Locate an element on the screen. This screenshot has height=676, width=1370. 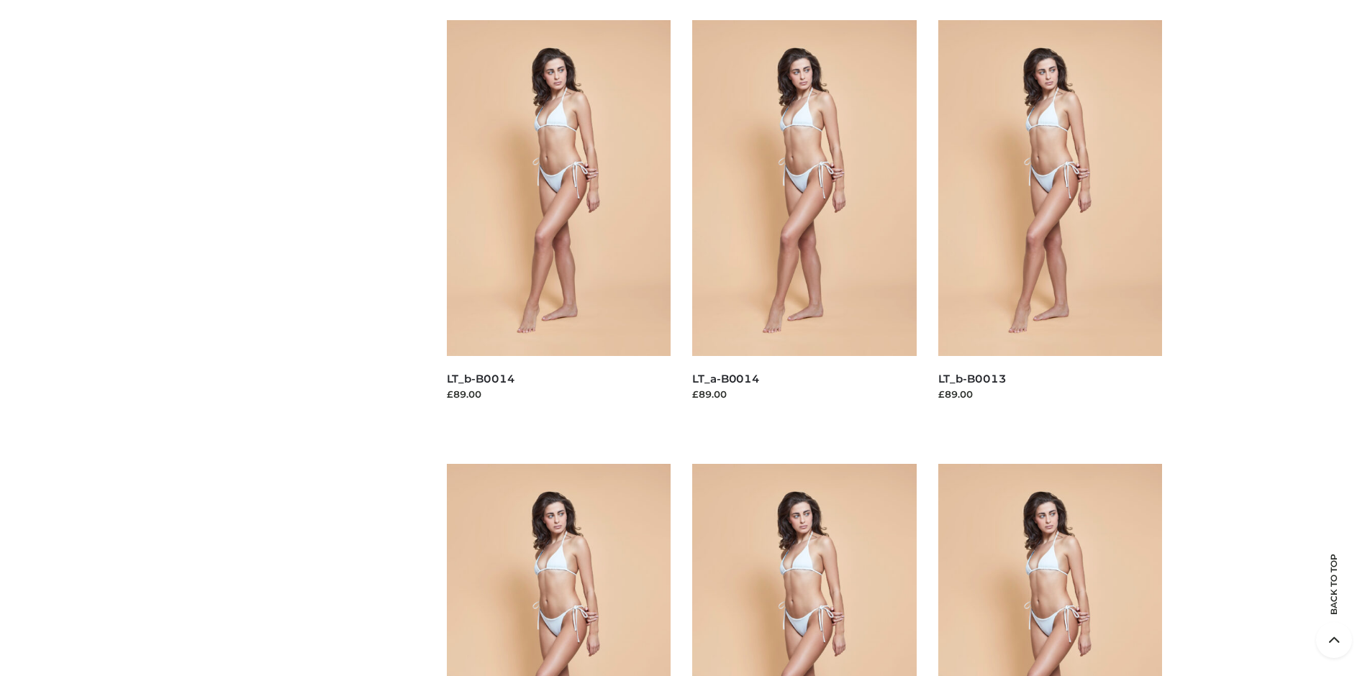
a: LT_a-B0014 is located at coordinates (726, 378).